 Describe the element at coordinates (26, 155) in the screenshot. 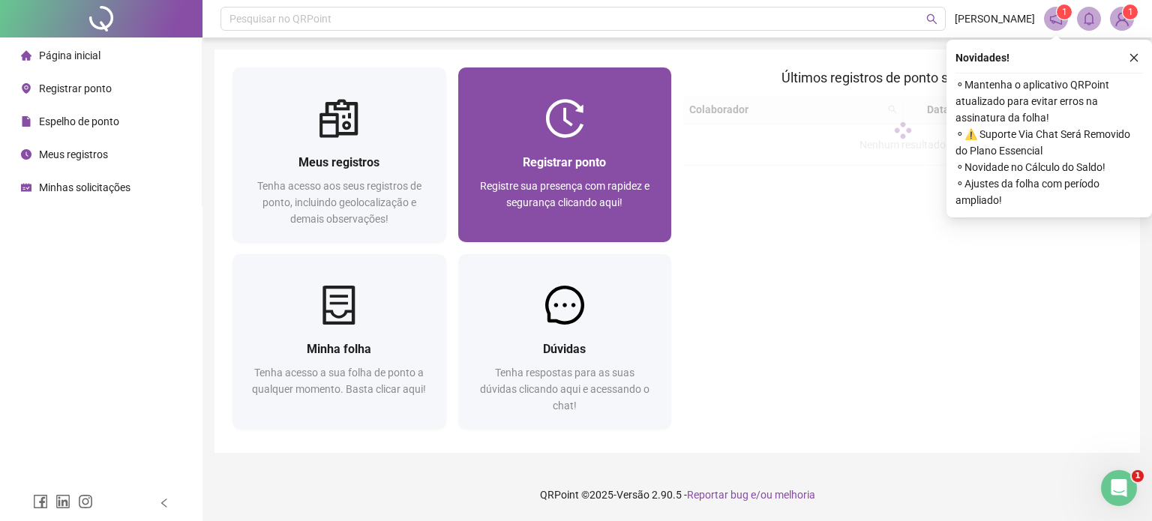

I see `span: clock-circle` at that location.